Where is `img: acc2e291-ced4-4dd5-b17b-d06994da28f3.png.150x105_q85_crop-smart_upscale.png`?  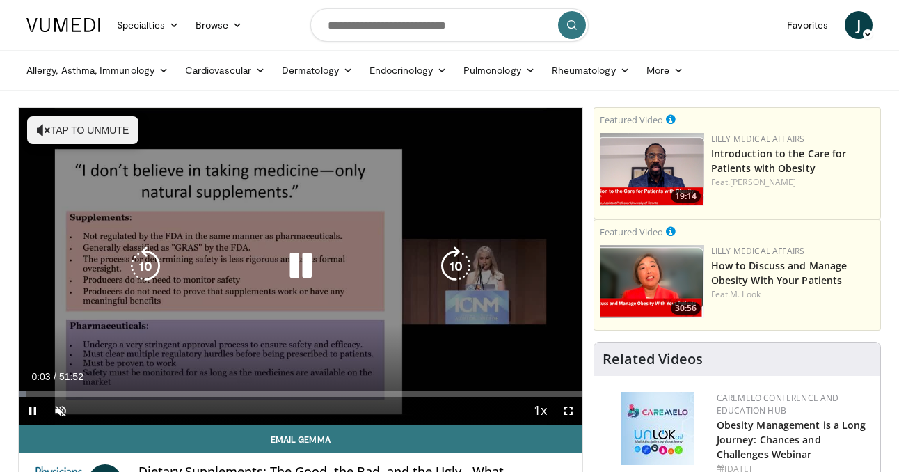
img: acc2e291-ced4-4dd5-b17b-d06994da28f3.png.150x105_q85_crop-smart_upscale.png is located at coordinates (652, 169).